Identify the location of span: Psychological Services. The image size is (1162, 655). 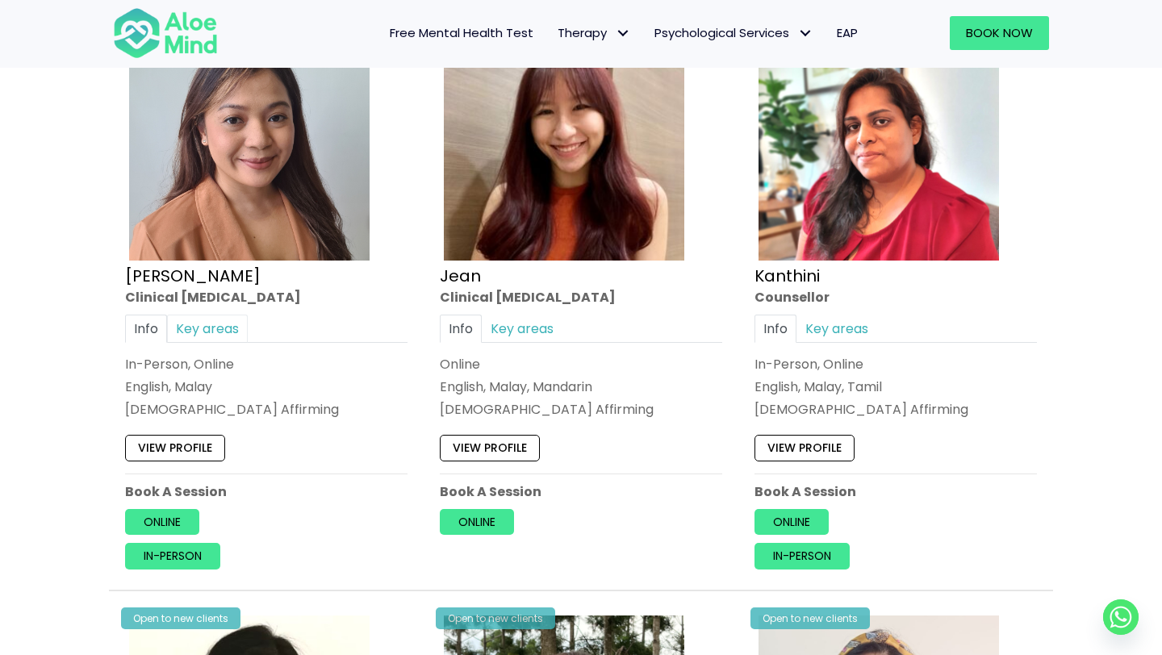
(734, 32).